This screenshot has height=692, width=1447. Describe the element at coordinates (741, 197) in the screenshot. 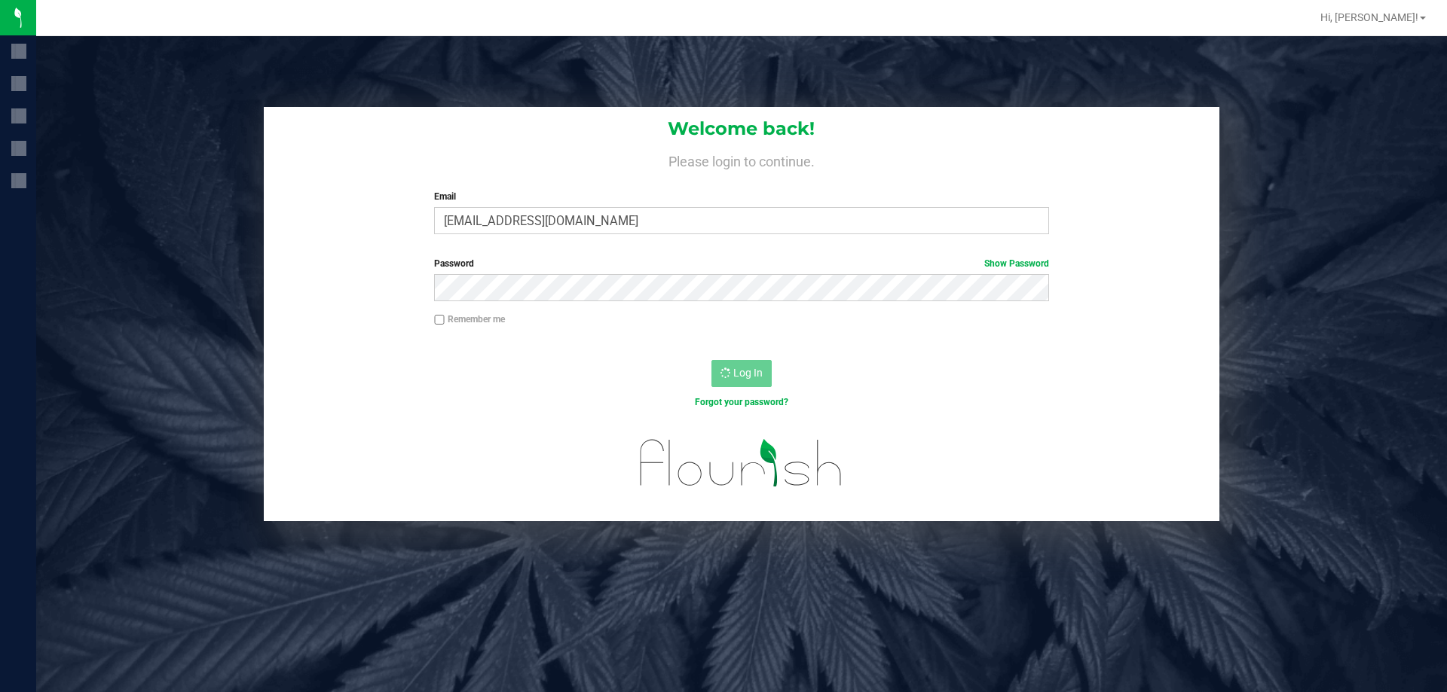

I see `label: Email` at that location.